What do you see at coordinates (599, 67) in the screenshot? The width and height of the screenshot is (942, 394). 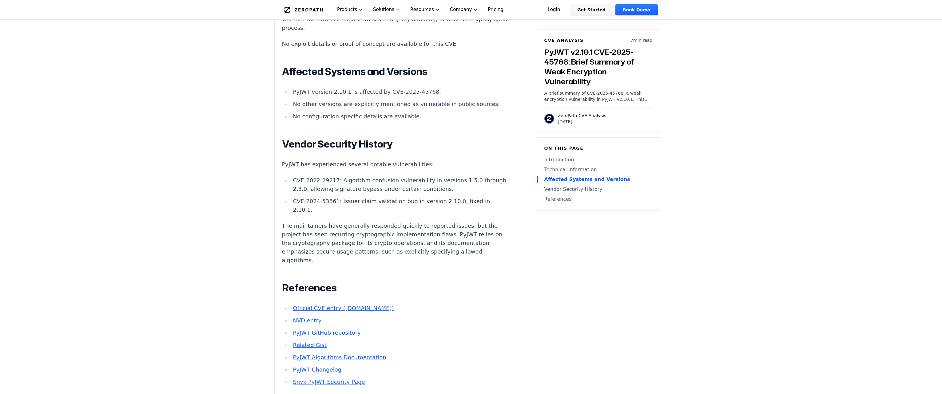 I see `h3: PyJWT v2.10.1 CVE-2025-45768: Brief Summary of Weak Encryption Vulnerability` at bounding box center [599, 67].